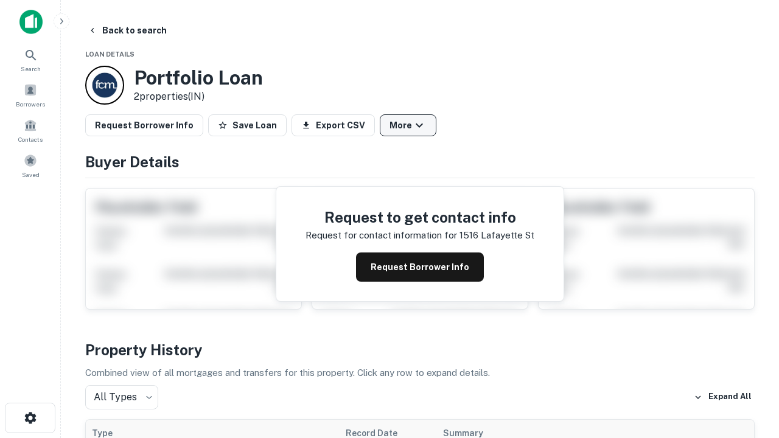 The image size is (779, 438). I want to click on a: Contacts, so click(30, 130).